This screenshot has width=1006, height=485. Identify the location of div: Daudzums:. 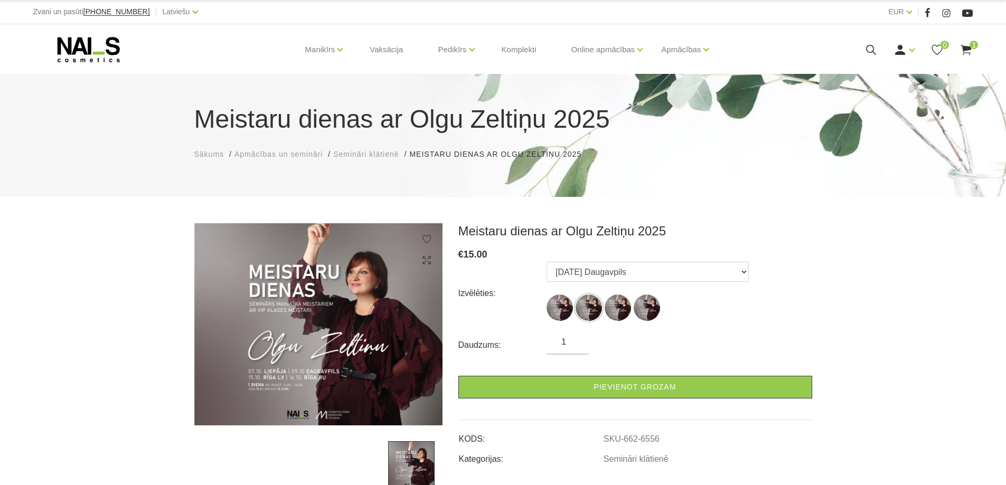
(503, 345).